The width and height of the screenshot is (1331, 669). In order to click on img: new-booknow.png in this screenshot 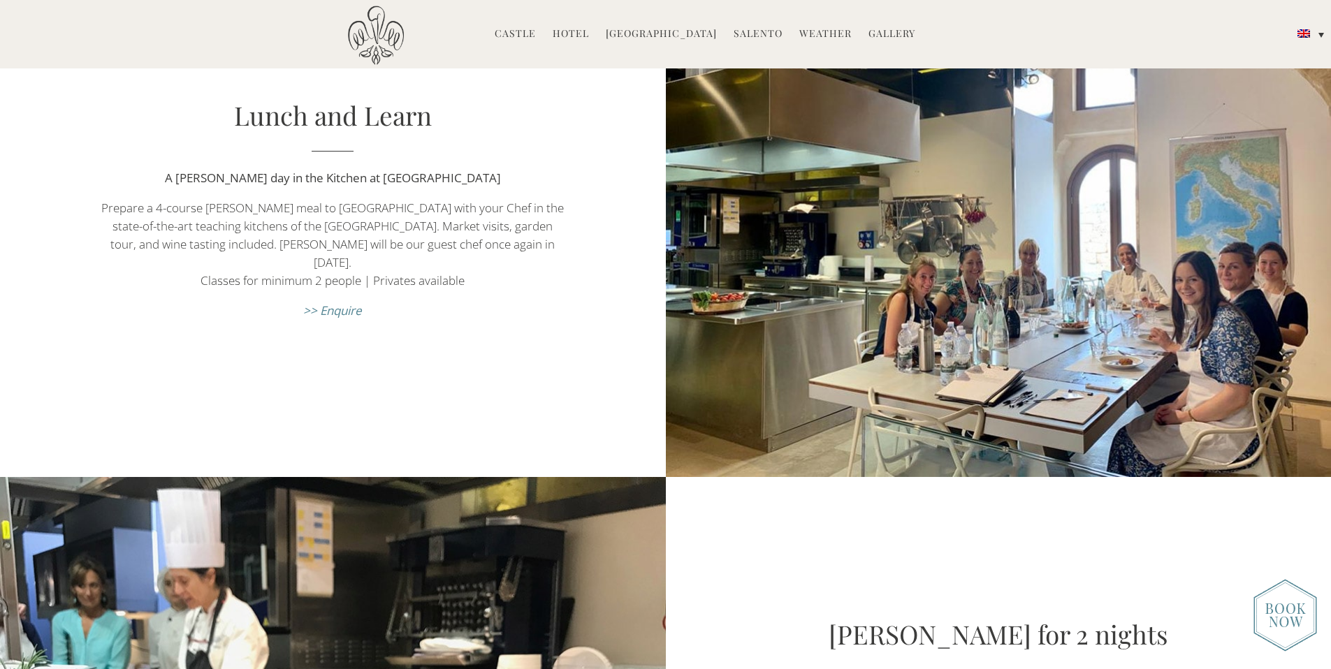, I will do `click(1285, 616)`.